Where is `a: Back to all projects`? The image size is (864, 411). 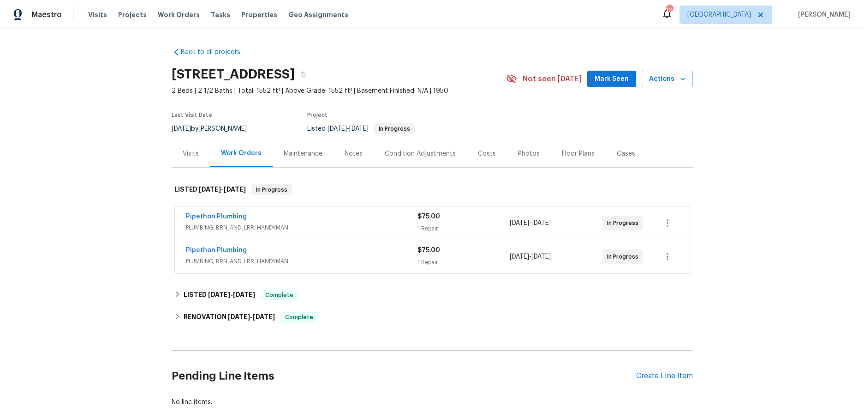 a: Back to all projects is located at coordinates (216, 52).